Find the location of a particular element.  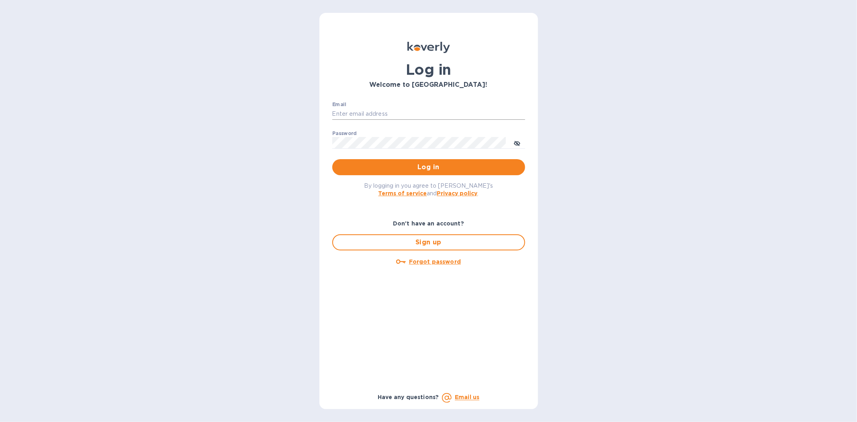

button: toggle password visibility is located at coordinates (517, 143).